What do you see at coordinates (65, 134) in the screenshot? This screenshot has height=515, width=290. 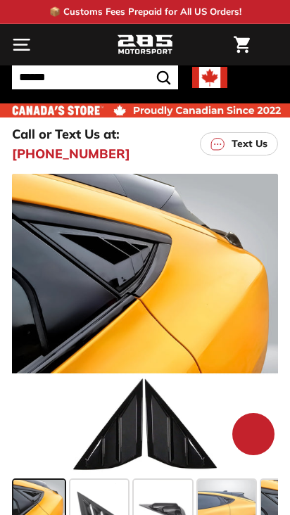 I see `p: Call or Text Us at:` at bounding box center [65, 134].